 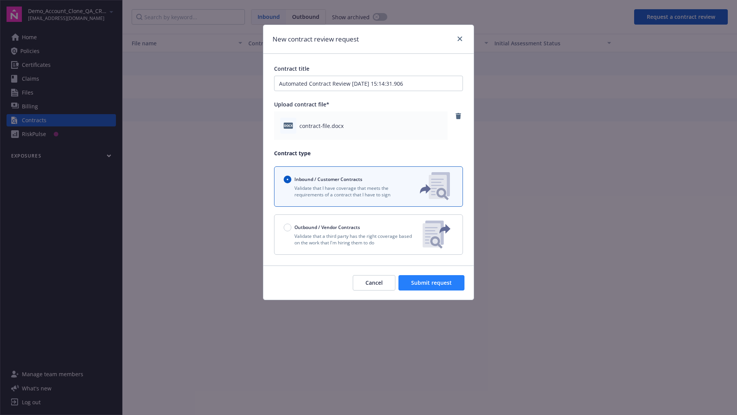 I want to click on span: Cancel, so click(x=374, y=282).